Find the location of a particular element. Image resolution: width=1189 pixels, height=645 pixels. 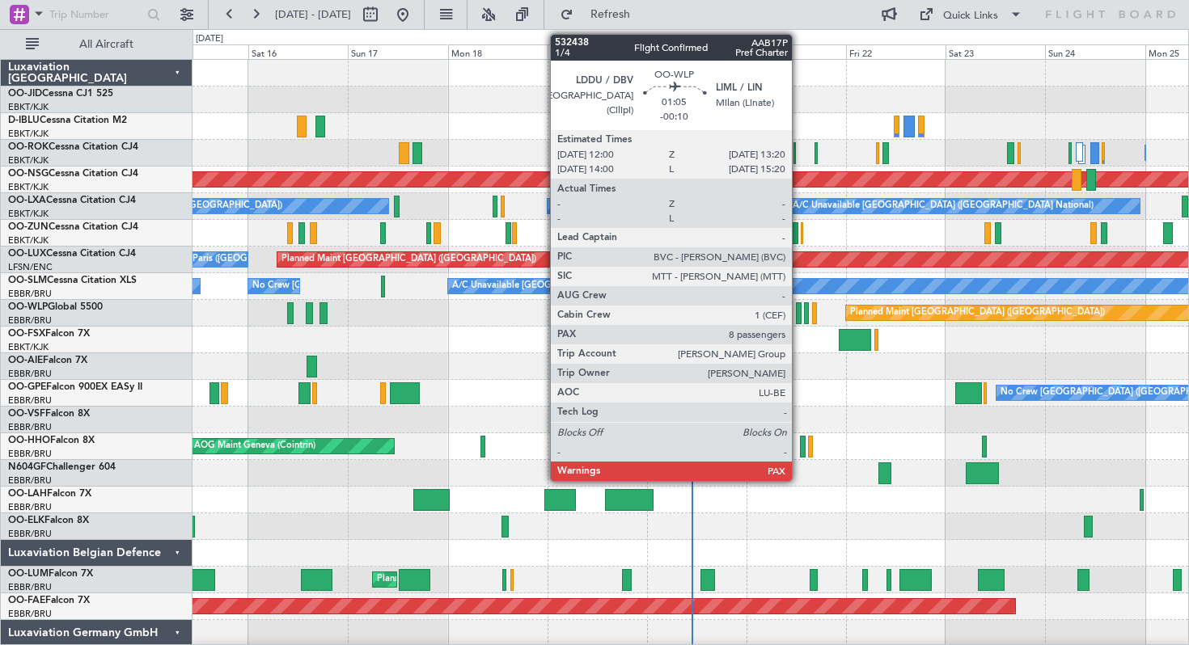

button: All Aircraft is located at coordinates (96, 44).